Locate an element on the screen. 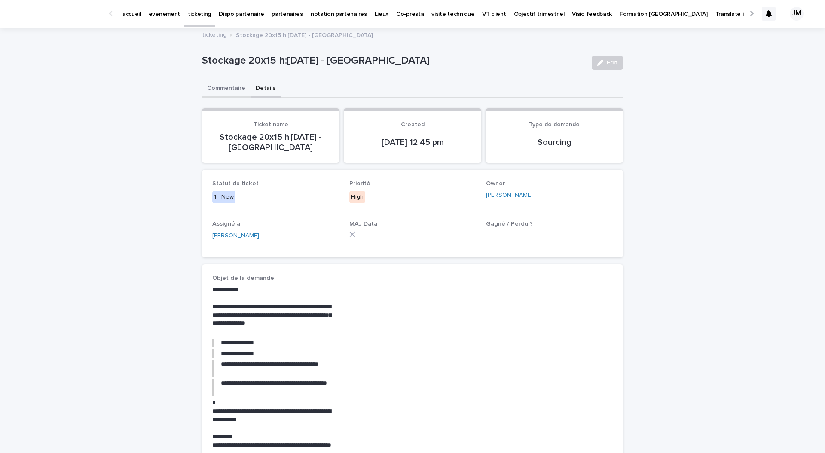  div: JM is located at coordinates (797, 14).